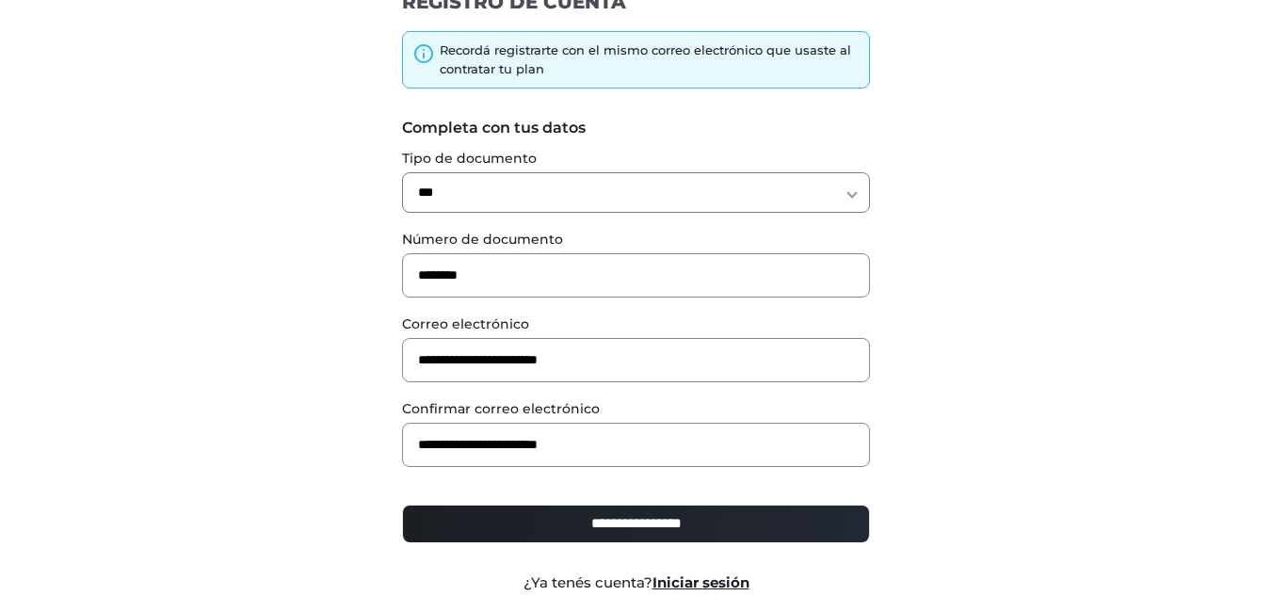 The height and width of the screenshot is (596, 1272). I want to click on label: Correo electrónico, so click(636, 324).